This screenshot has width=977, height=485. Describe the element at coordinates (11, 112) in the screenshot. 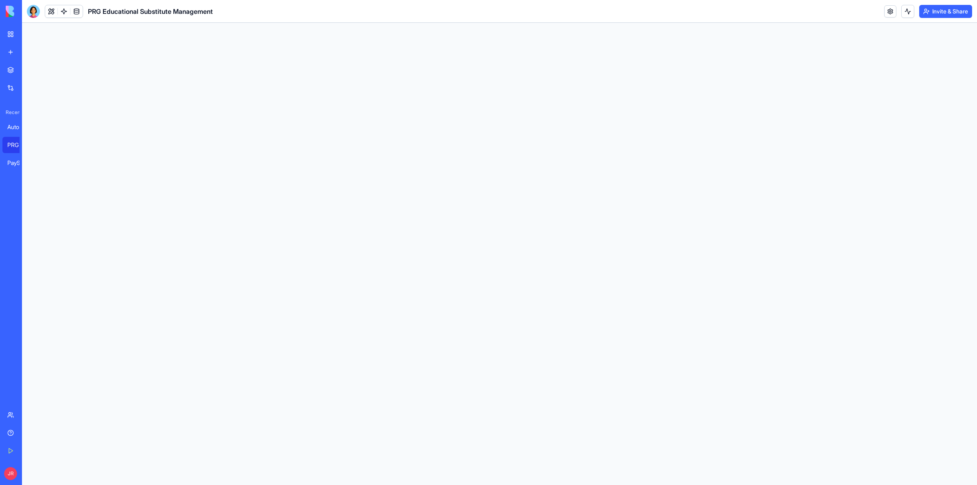

I see `span: Recent` at that location.